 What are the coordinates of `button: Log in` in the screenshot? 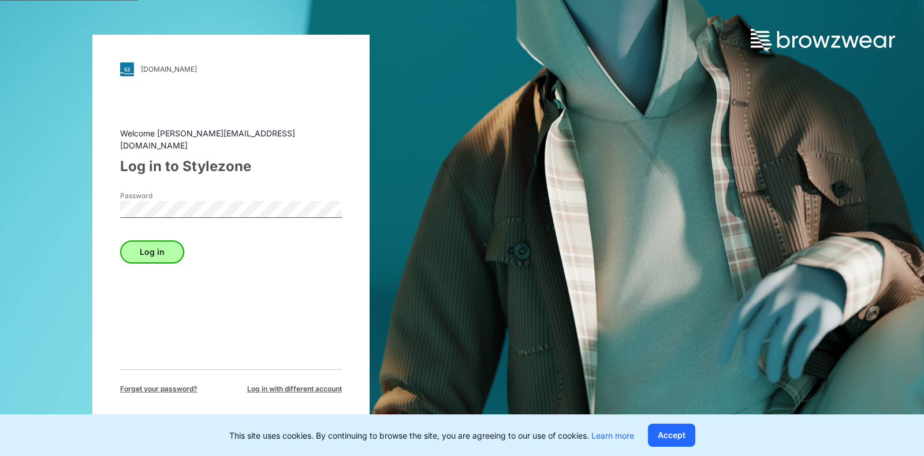 It's located at (152, 252).